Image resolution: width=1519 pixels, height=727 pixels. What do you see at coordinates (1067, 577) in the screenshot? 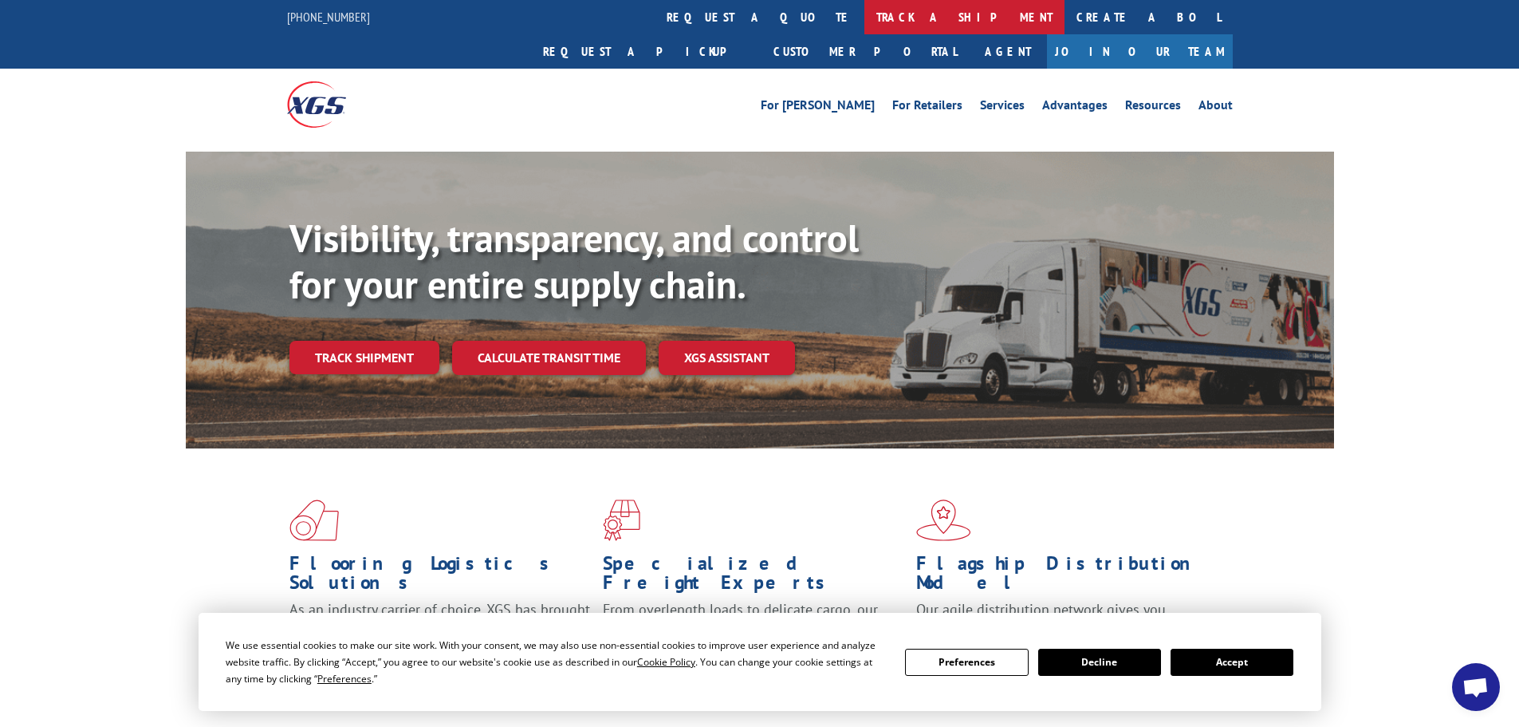
I see `h1: Flagship Distribution Model` at bounding box center [1067, 577].